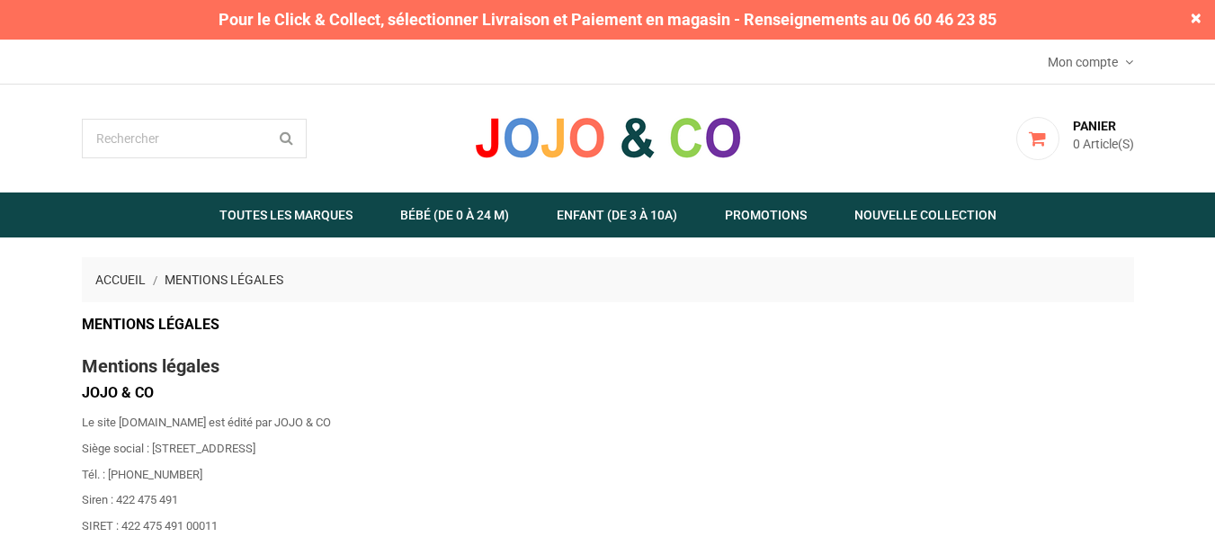  Describe the element at coordinates (1077, 144) in the screenshot. I see `span: 0` at that location.